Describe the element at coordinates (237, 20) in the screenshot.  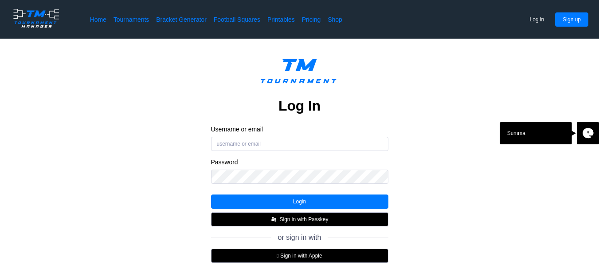
I see `a: Football Squares` at that location.